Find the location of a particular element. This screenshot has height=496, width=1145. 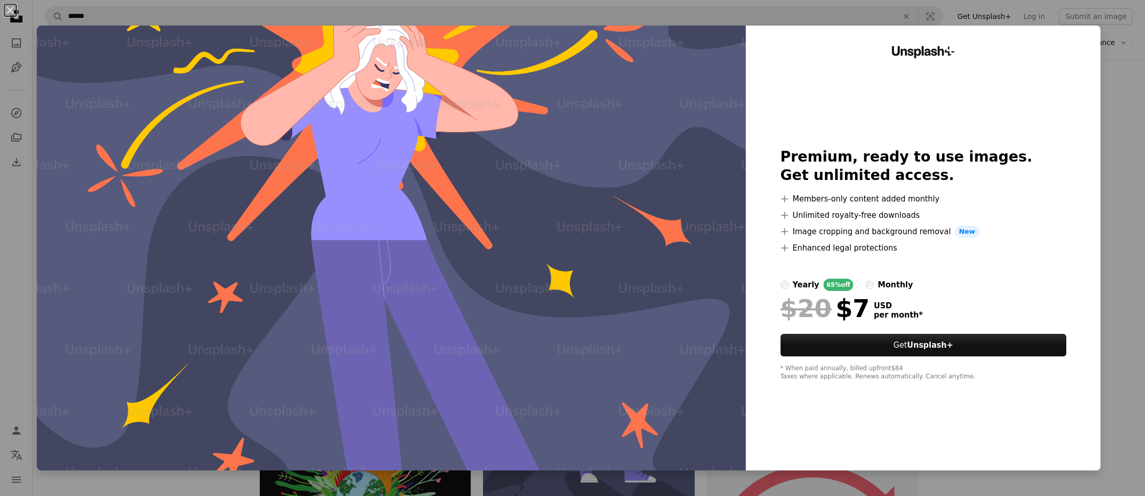

li: Image cropping and background removal is located at coordinates (923, 232).